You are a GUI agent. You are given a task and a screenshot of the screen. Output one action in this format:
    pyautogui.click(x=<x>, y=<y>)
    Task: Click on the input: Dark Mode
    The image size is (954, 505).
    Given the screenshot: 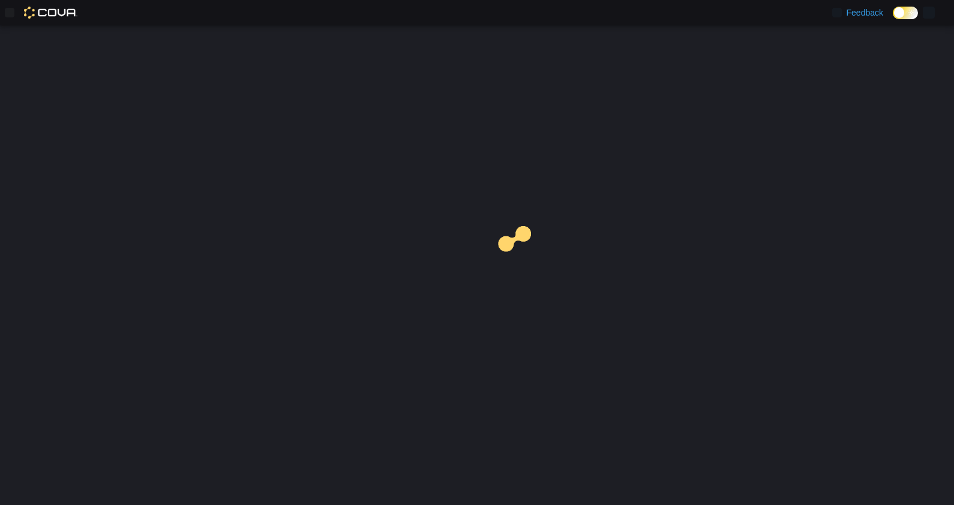 What is the action you would take?
    pyautogui.click(x=905, y=13)
    